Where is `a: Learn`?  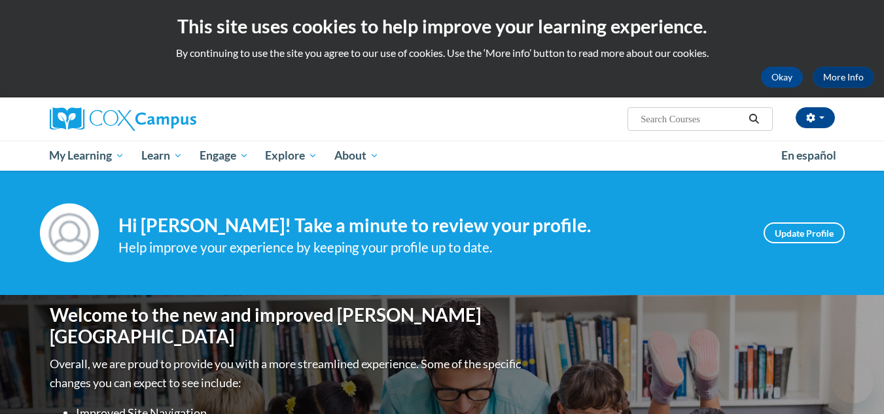 a: Learn is located at coordinates (162, 156).